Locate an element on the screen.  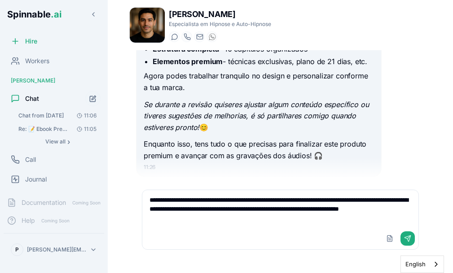
em: Se durante a revisão quiseres ajustar algum conteúdo específico ou tiveres sugestões de melhorias... is located at coordinates (256, 116).